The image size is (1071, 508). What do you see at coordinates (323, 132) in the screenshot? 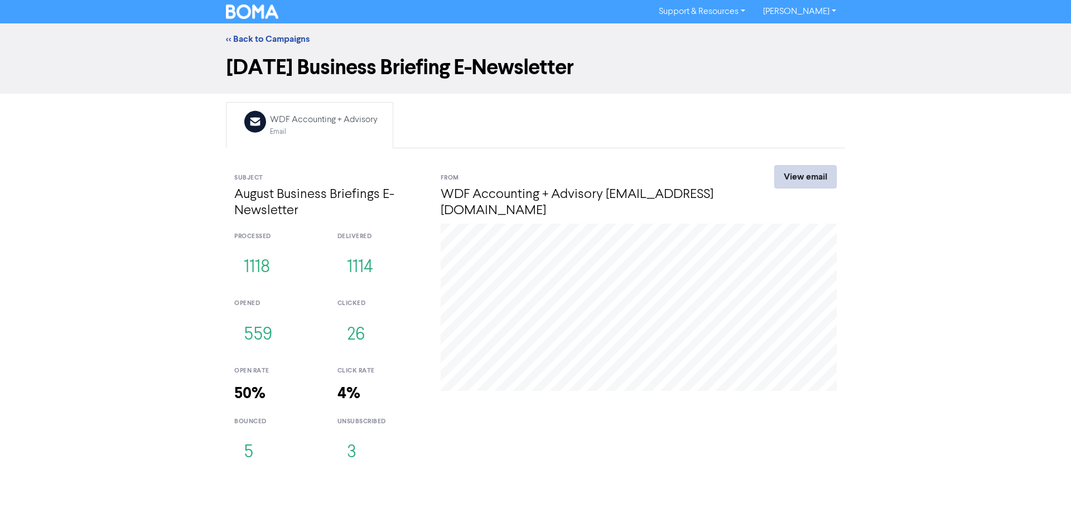
I see `div: Email` at bounding box center [323, 132].